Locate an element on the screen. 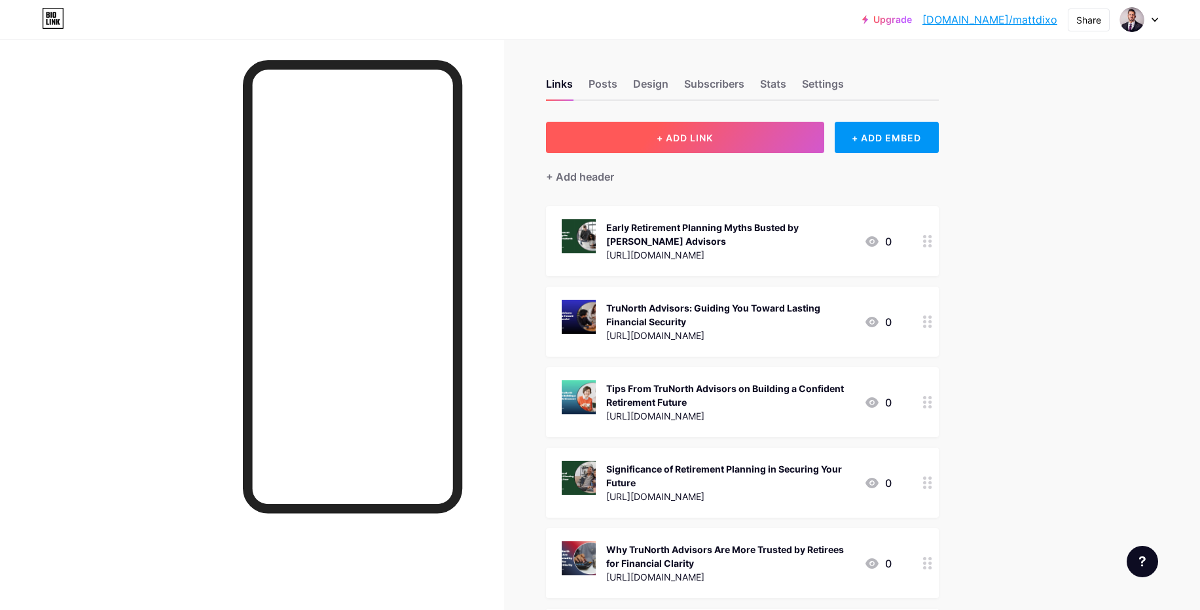  img: TruNorth Advisors: Guiding You Toward Lasting Financial Security is located at coordinates (579, 317).